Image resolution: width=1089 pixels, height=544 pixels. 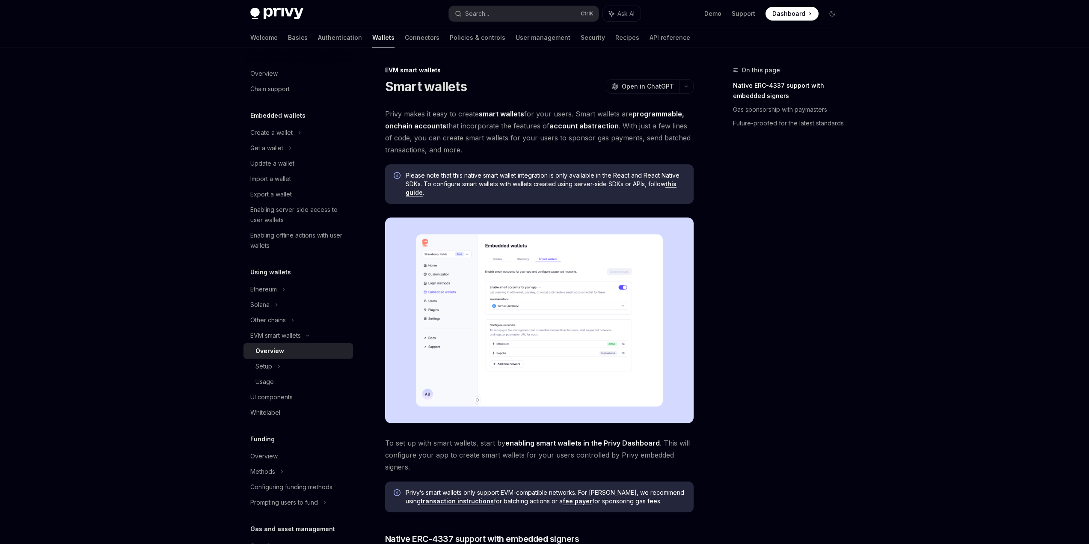 I want to click on div: Search..., so click(x=477, y=14).